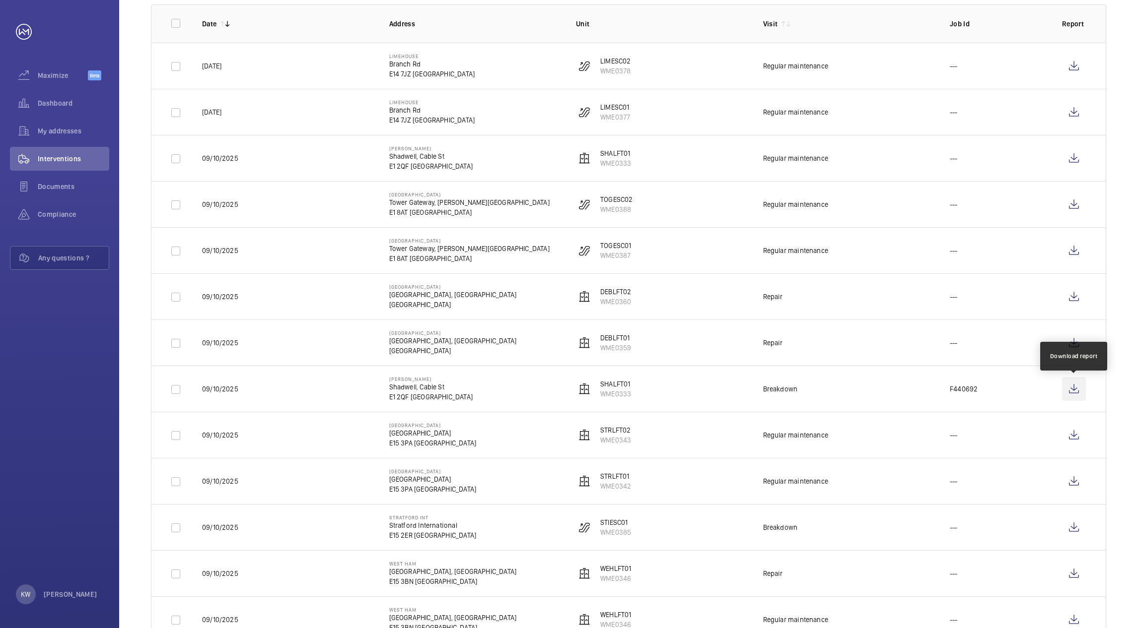 The width and height of the screenshot is (1138, 628). I want to click on p: LIMESC01, so click(615, 107).